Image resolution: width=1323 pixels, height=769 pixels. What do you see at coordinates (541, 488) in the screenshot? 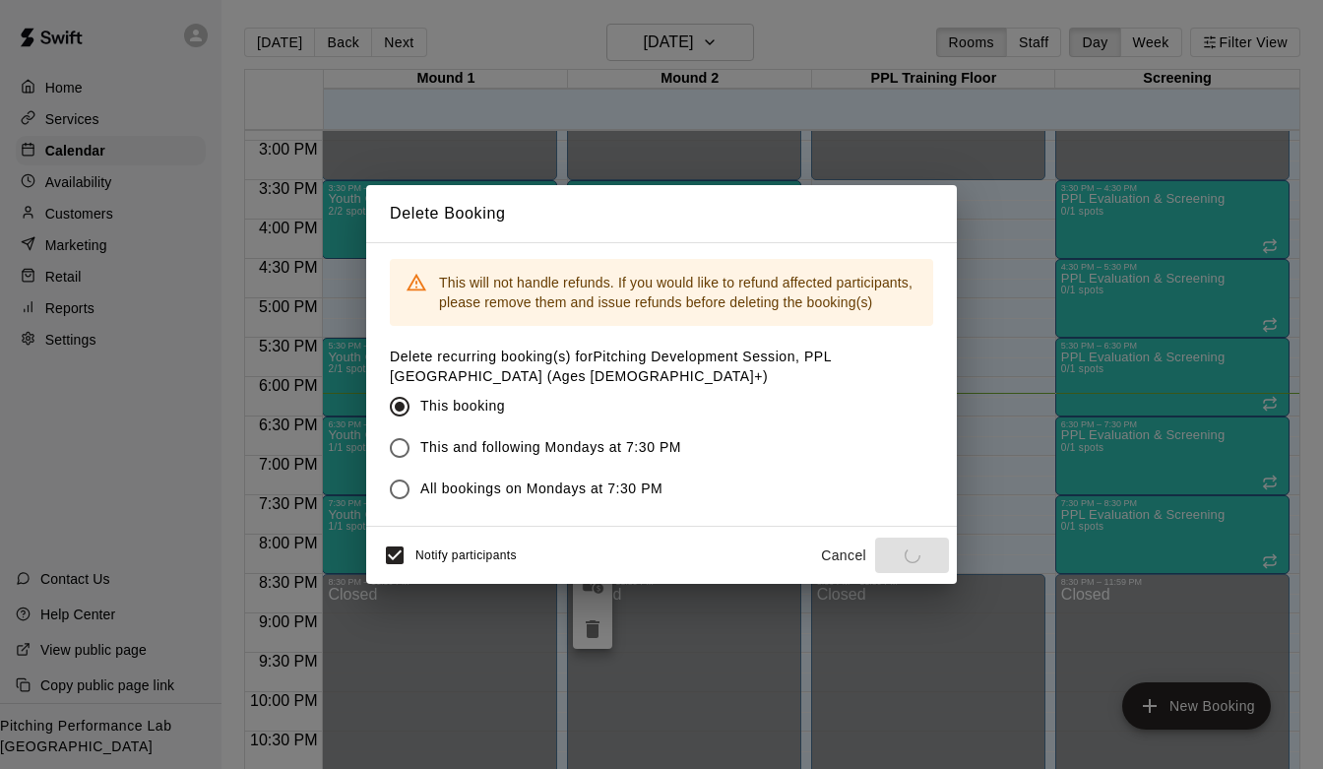
I see `span: All bookings on Mondays at 7:30 PM` at bounding box center [541, 488].